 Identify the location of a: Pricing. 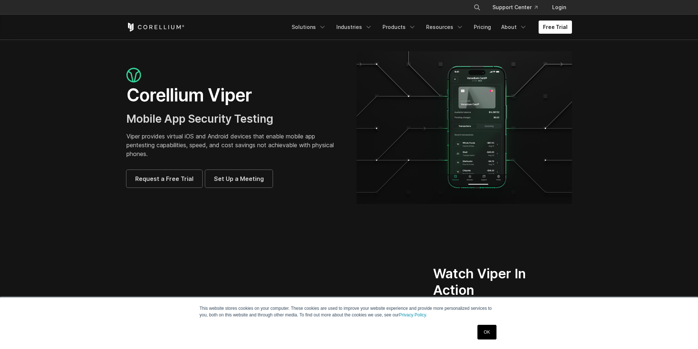
(482, 27).